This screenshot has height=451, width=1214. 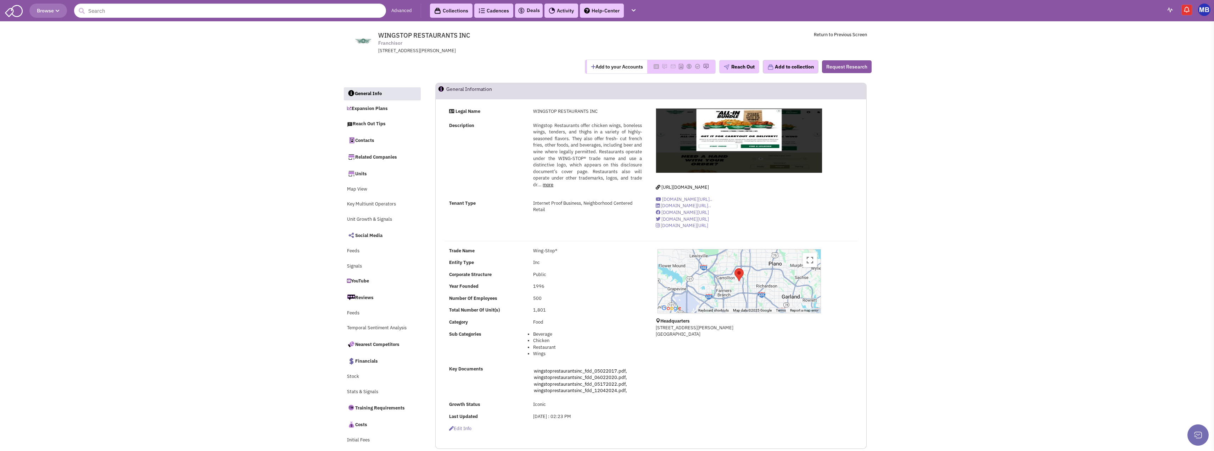 What do you see at coordinates (382, 109) in the screenshot?
I see `a: Expansion Plans` at bounding box center [382, 109].